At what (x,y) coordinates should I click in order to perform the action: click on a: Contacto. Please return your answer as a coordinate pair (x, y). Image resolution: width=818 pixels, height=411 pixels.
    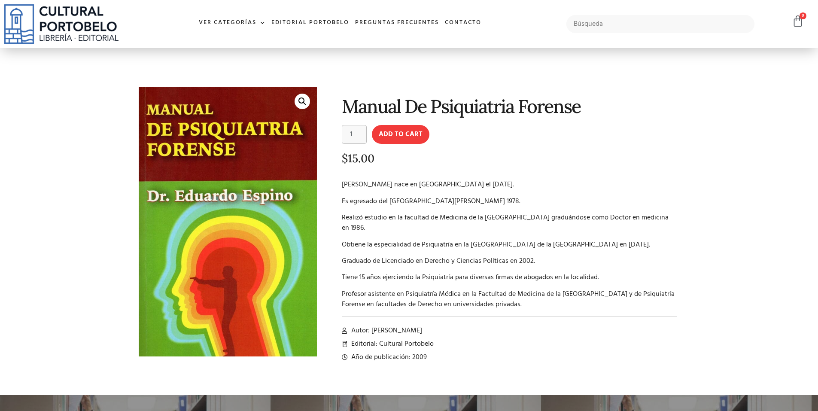
    Looking at the image, I should click on (463, 23).